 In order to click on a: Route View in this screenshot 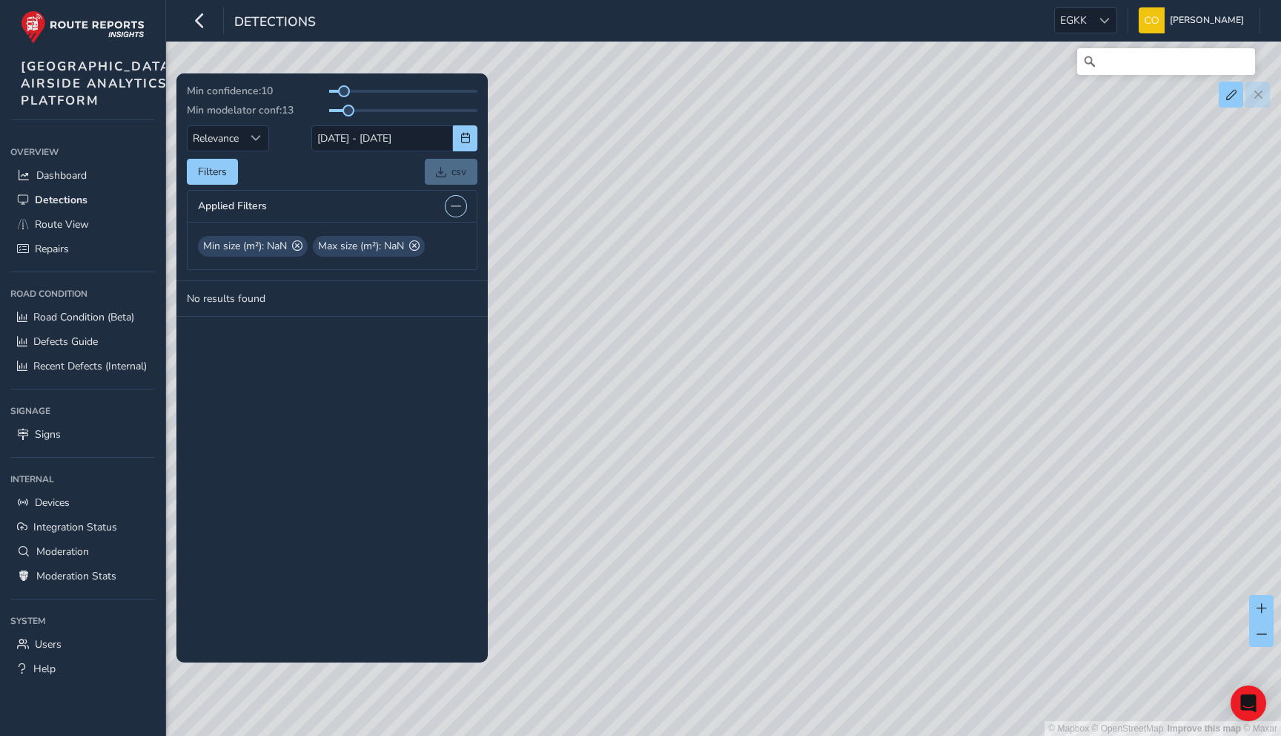, I will do `click(82, 224)`.